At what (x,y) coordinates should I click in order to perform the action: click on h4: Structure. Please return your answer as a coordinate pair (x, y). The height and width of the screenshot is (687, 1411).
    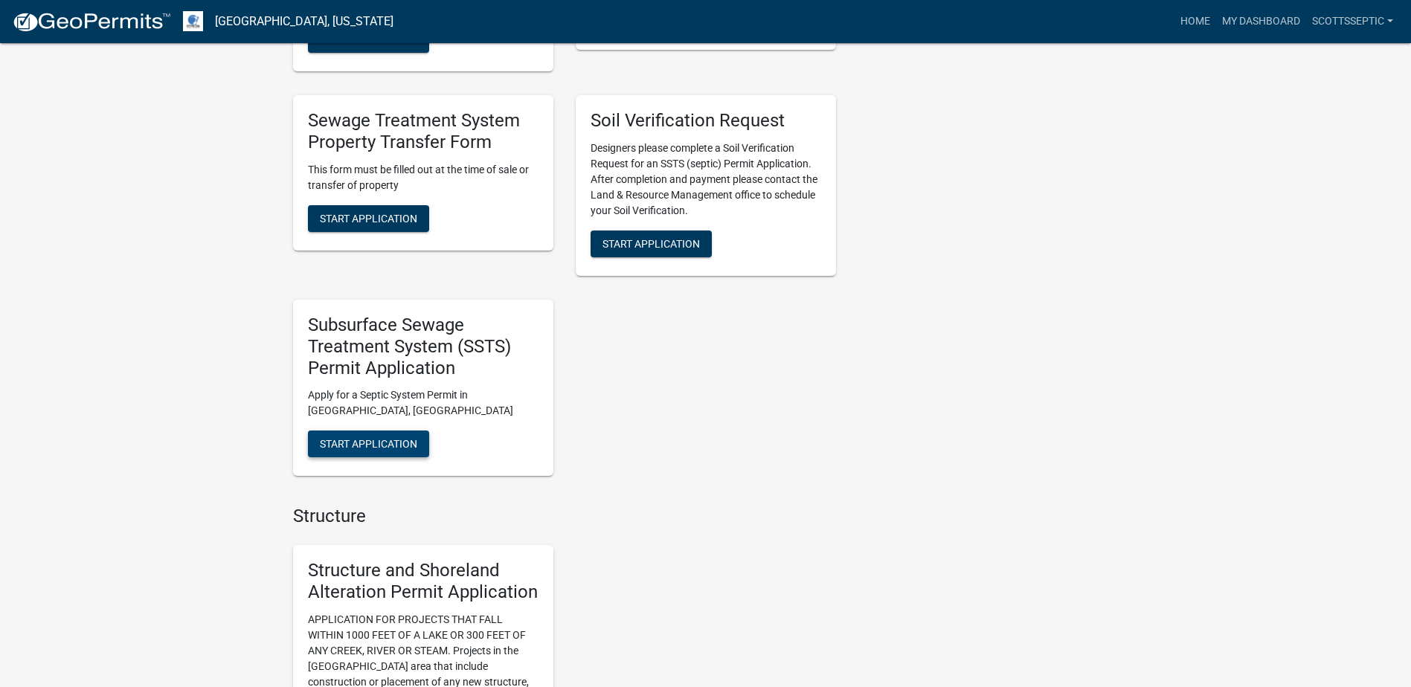
    Looking at the image, I should click on (564, 516).